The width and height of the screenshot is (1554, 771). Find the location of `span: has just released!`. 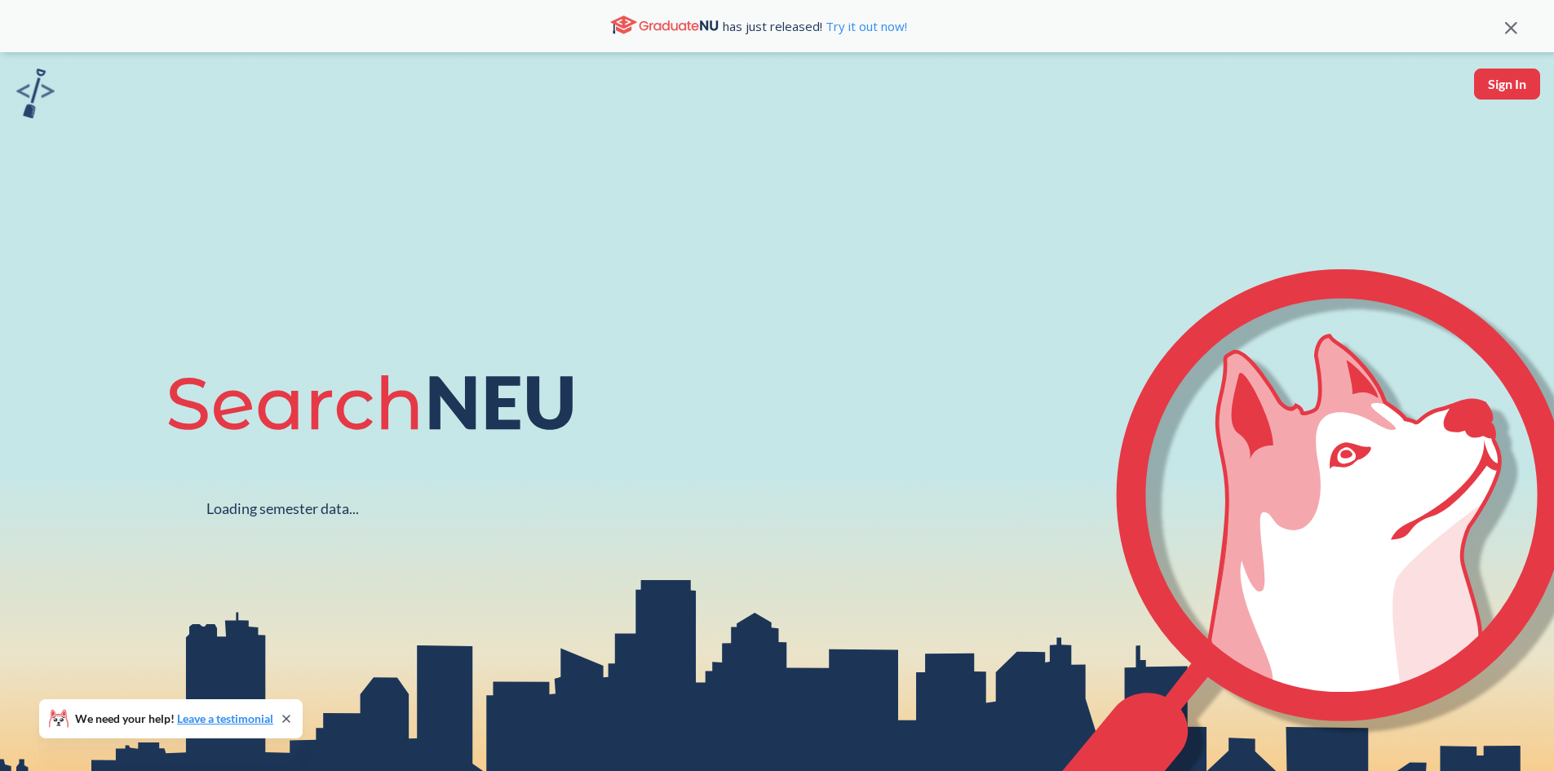

span: has just released! is located at coordinates (815, 26).